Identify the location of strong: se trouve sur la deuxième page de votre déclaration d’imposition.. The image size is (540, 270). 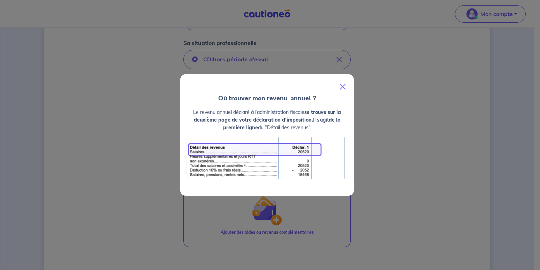
(267, 116).